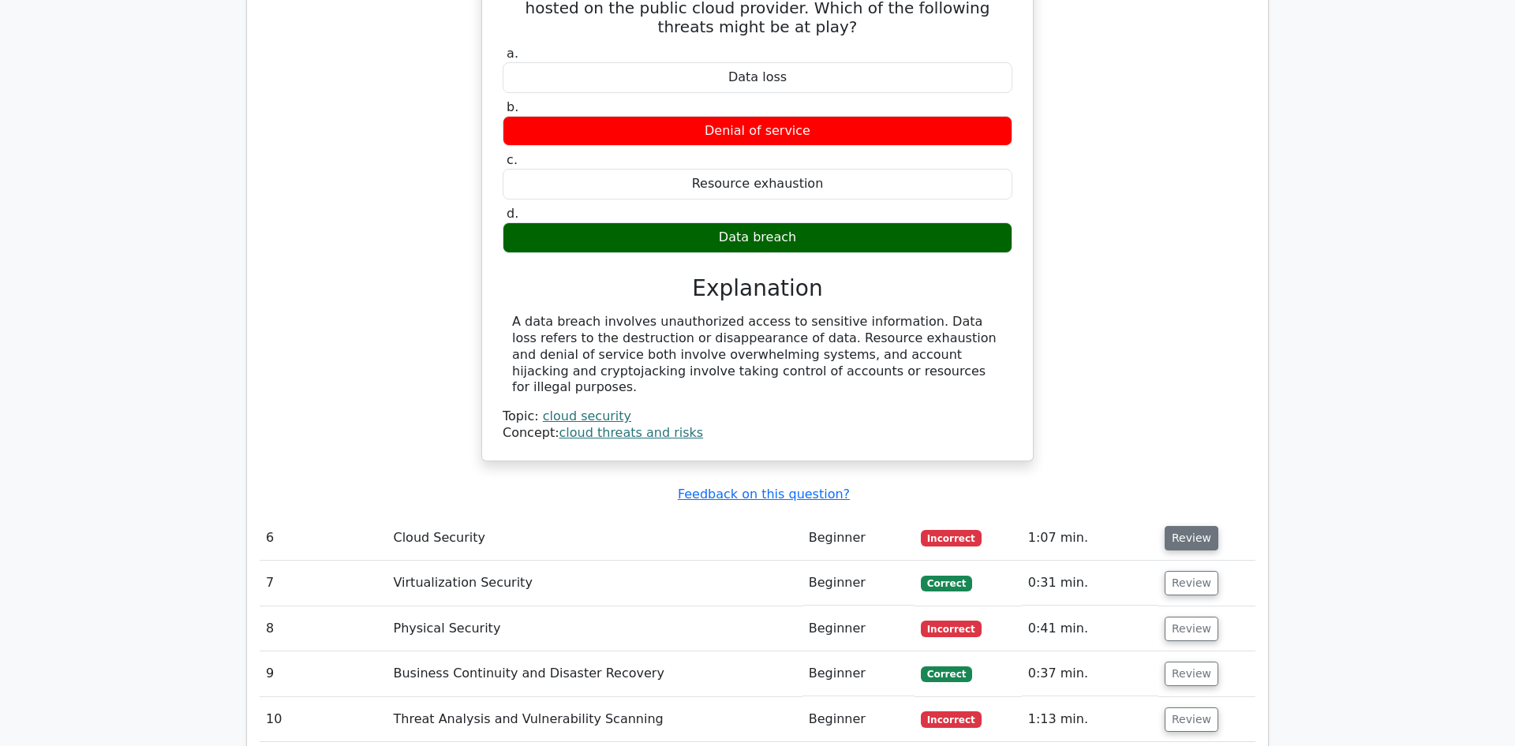 The height and width of the screenshot is (746, 1515). I want to click on div: Data breach, so click(757, 237).